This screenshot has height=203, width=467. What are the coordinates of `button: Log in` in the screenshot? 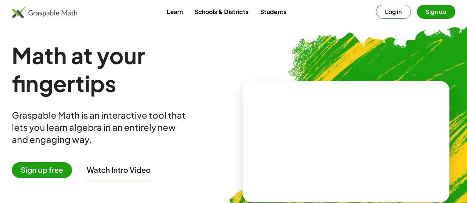 It's located at (393, 12).